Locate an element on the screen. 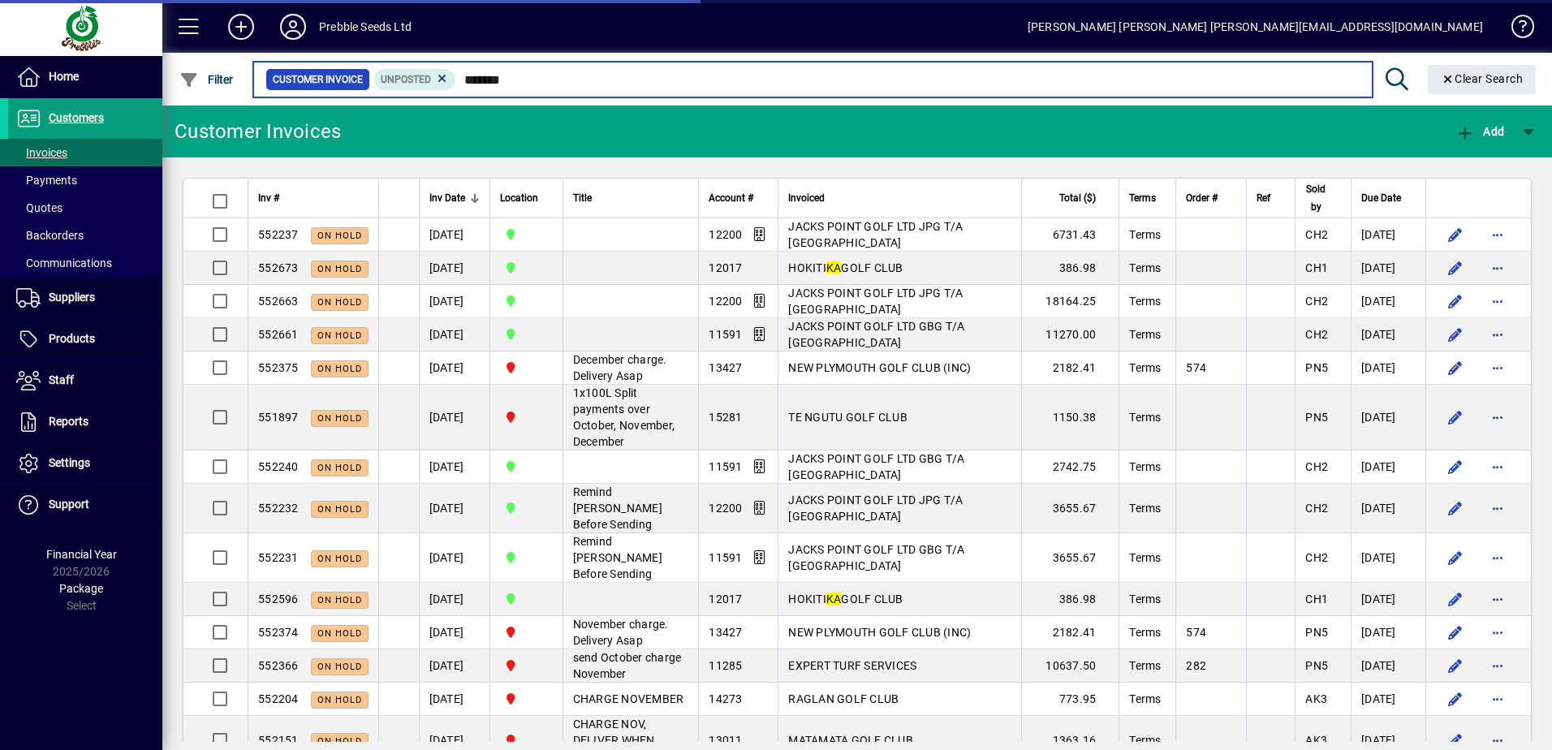 The height and width of the screenshot is (750, 1552). em: KA is located at coordinates (834, 599).